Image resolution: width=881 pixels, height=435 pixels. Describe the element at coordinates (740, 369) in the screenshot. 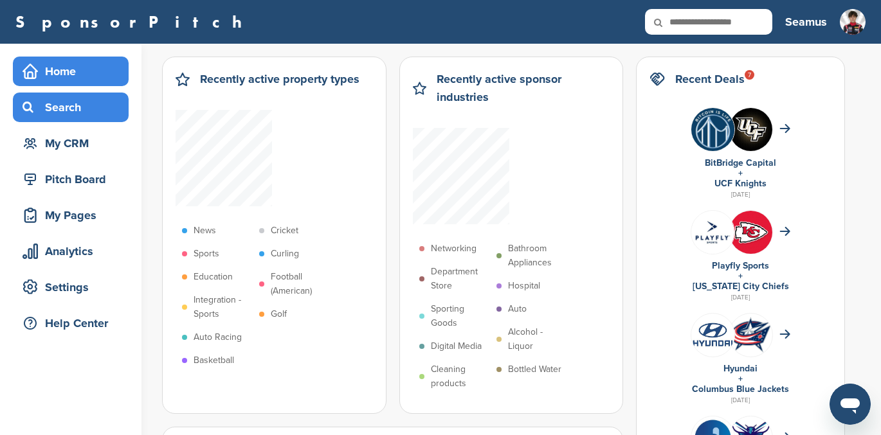

I see `a: Hyundai` at that location.